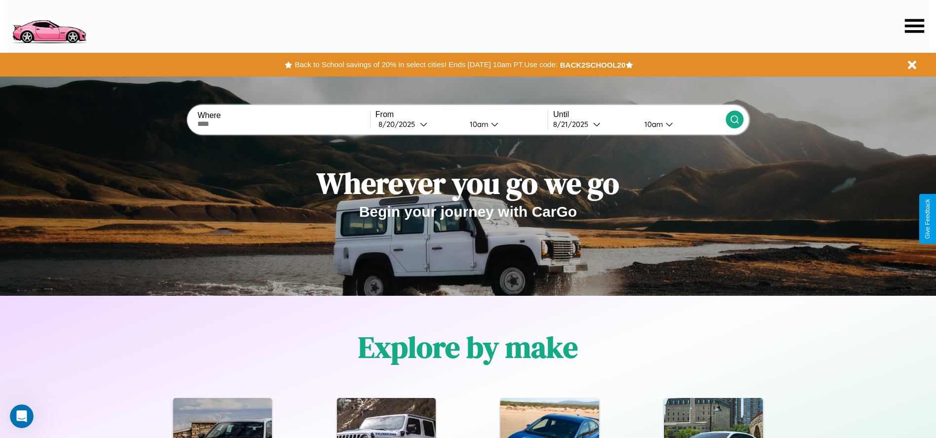  Describe the element at coordinates (573, 124) in the screenshot. I see `div: 8 / 21 / 2025` at that location.